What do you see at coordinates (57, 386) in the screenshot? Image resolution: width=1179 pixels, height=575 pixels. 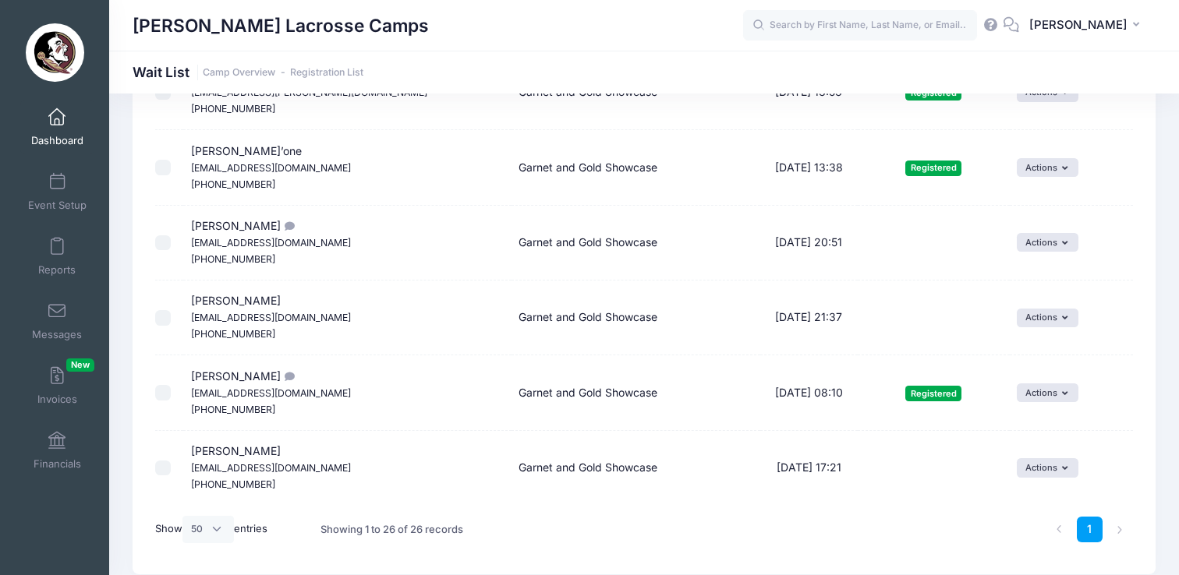 I see `a: InvoicesNew` at bounding box center [57, 386].